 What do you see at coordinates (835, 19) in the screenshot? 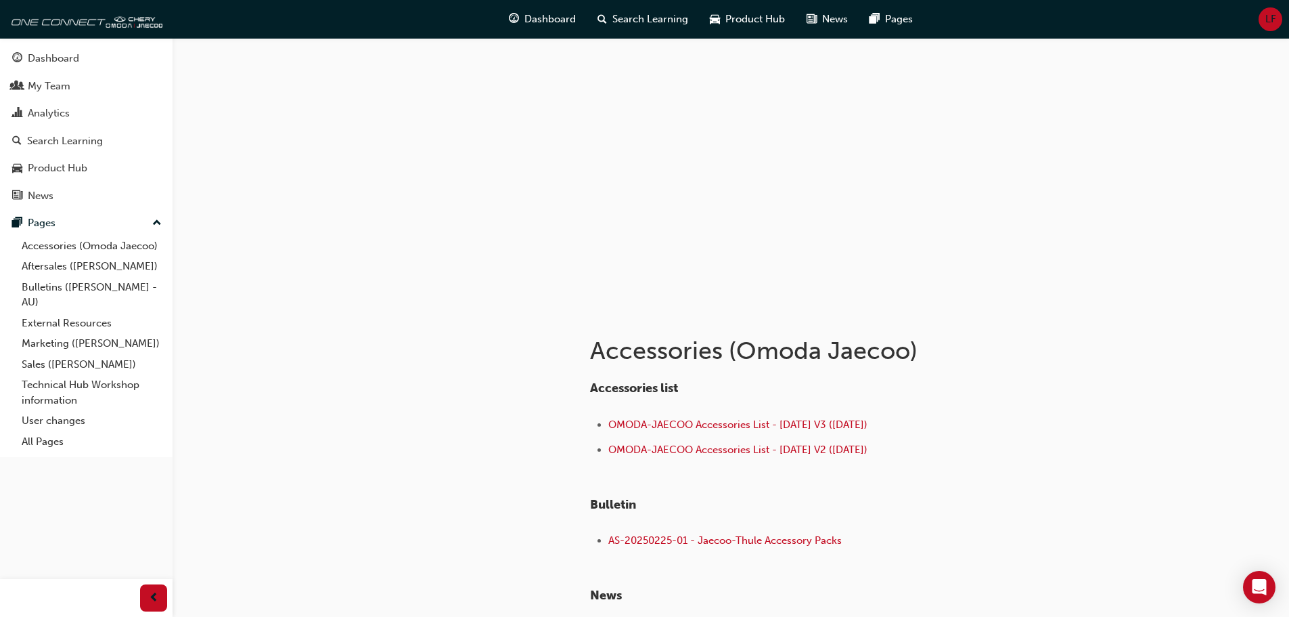
I see `span: News` at bounding box center [835, 19].